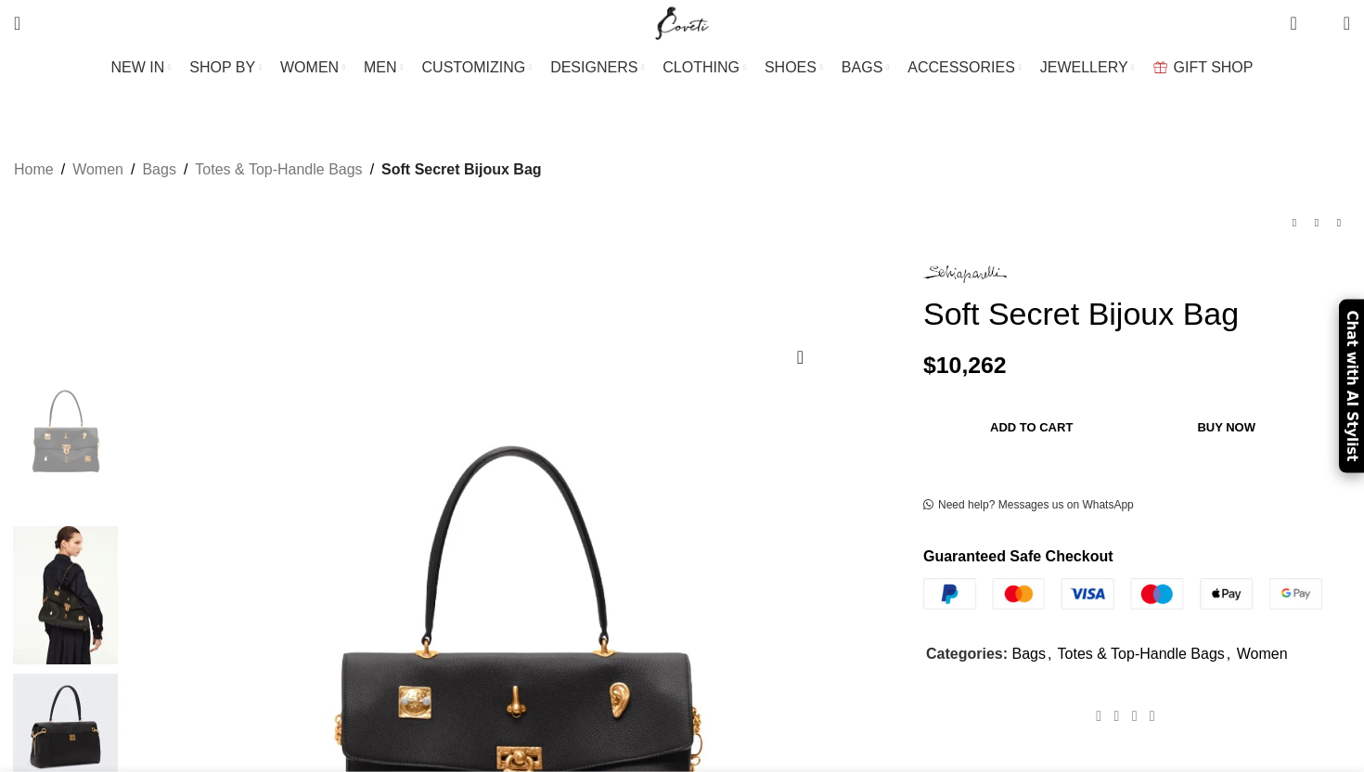 The height and width of the screenshot is (772, 1364). What do you see at coordinates (965, 365) in the screenshot?
I see `bdi: 10,262` at bounding box center [965, 365].